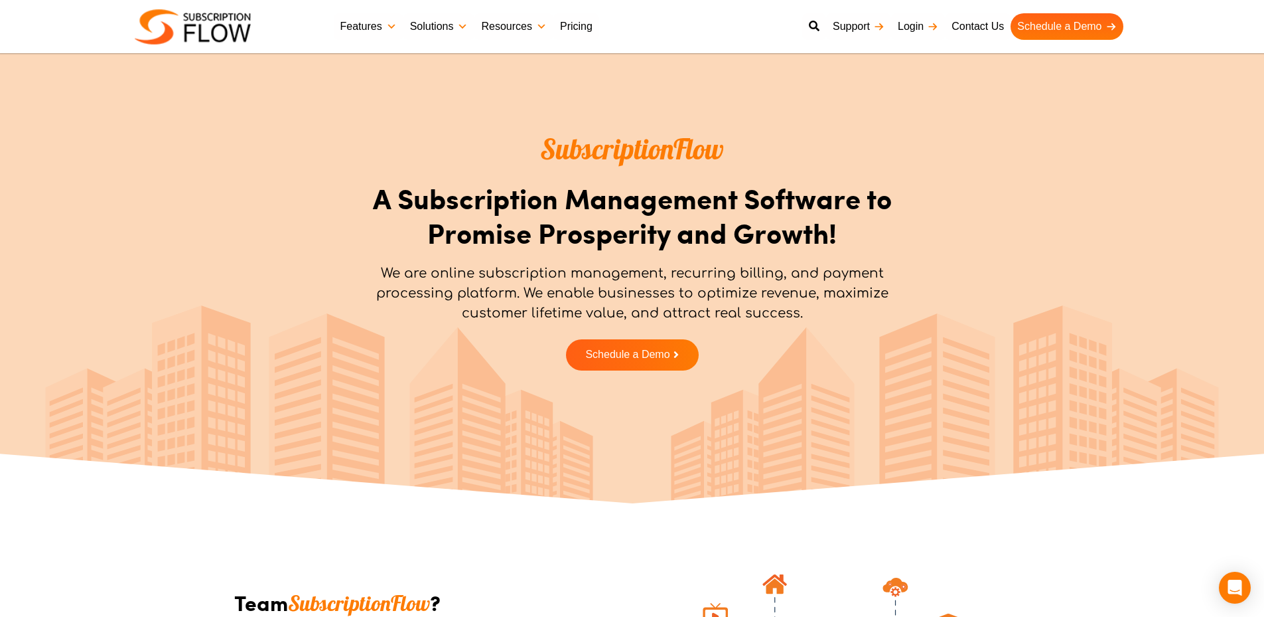  I want to click on a: Solutions, so click(439, 27).